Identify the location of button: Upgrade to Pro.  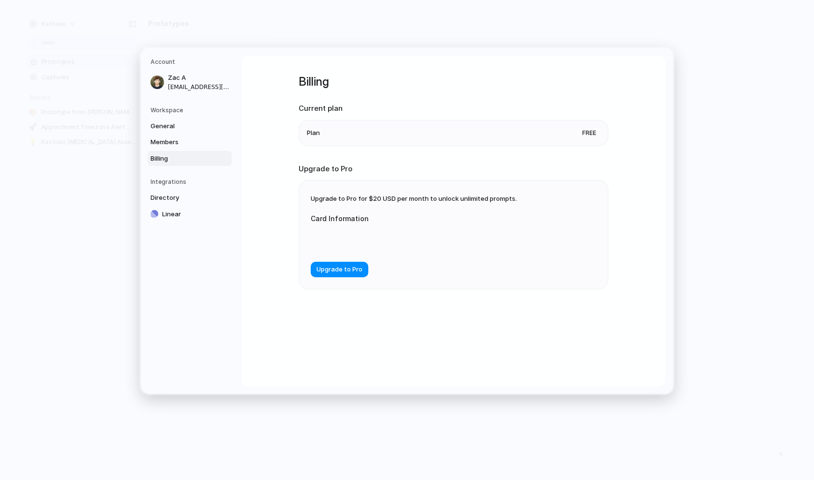
(339, 270).